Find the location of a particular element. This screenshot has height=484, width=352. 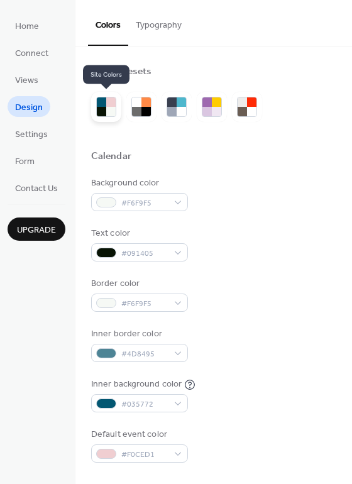

a: Connect is located at coordinates (31, 52).